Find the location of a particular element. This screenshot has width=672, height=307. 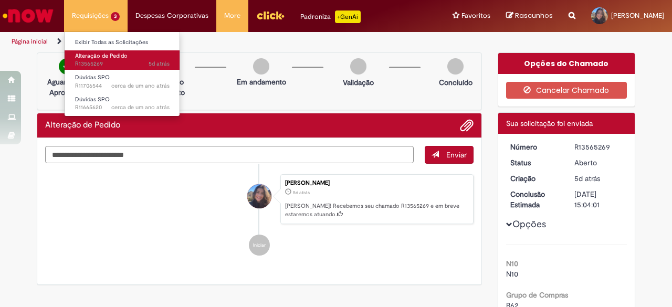

p: +GenAi is located at coordinates (347, 17).